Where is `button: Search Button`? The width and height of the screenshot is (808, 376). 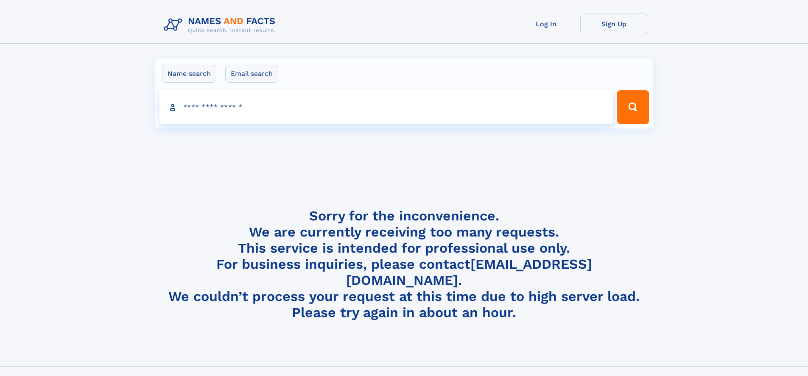
button: Search Button is located at coordinates (632, 107).